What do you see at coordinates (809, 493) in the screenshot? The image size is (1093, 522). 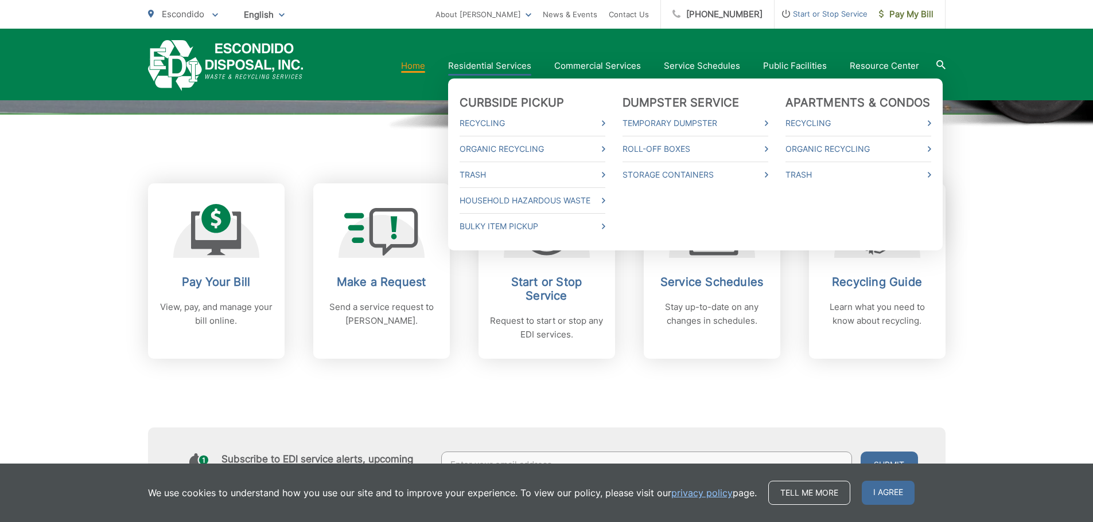 I see `a: Tell me more` at bounding box center [809, 493].